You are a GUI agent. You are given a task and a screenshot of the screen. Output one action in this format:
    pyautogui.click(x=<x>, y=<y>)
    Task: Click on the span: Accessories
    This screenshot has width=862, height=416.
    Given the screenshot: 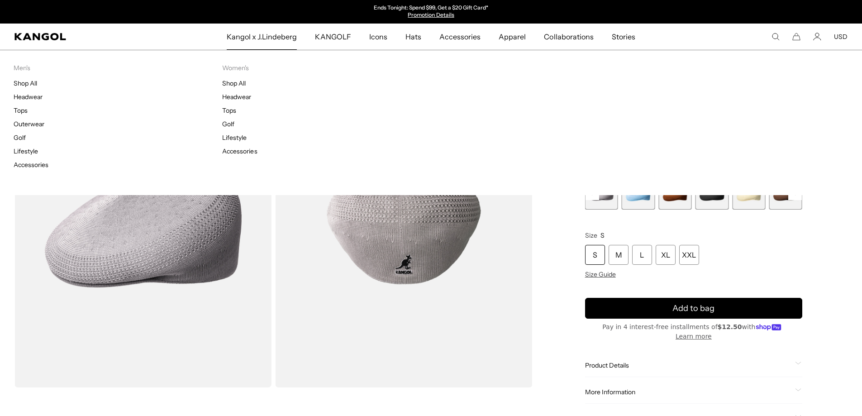 What is the action you would take?
    pyautogui.click(x=460, y=37)
    